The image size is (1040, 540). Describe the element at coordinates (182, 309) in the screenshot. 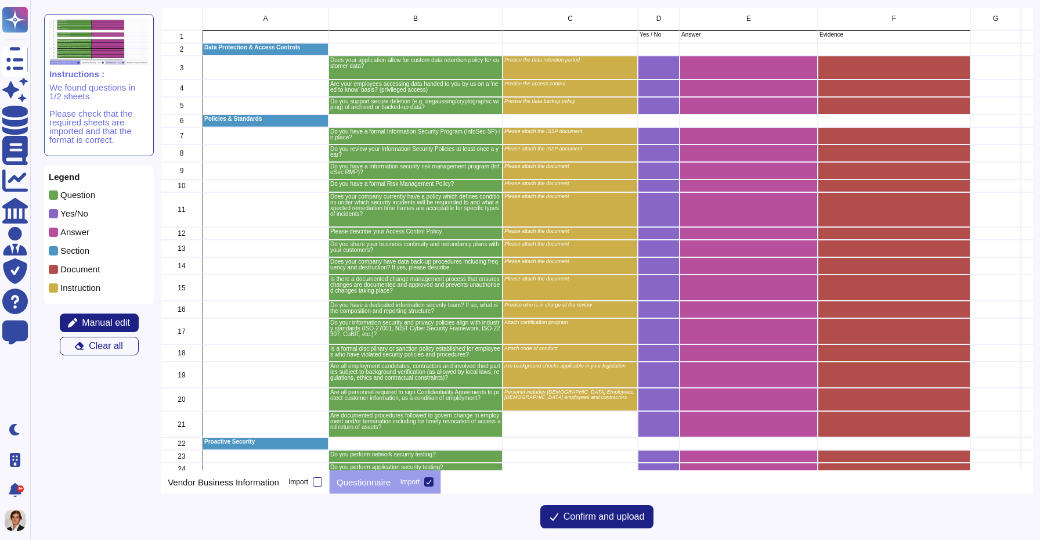

I see `div: 16` at that location.